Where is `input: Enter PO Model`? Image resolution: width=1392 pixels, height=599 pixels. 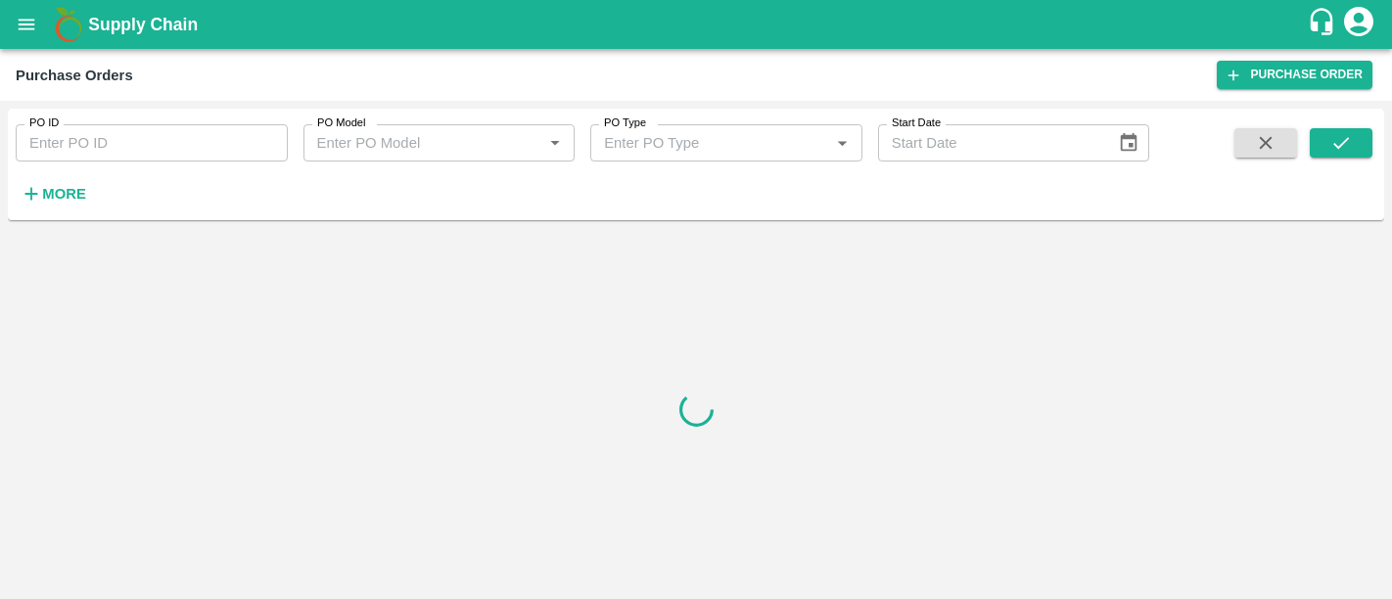 input: Enter PO Model is located at coordinates (423, 143).